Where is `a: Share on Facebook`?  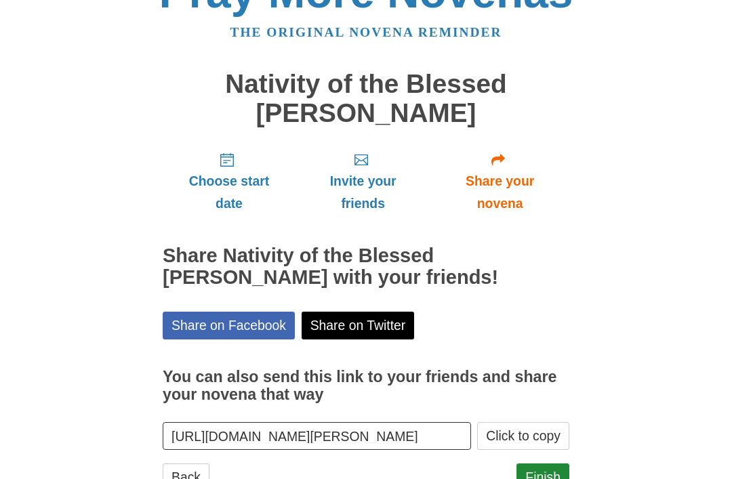 a: Share on Facebook is located at coordinates (228, 325).